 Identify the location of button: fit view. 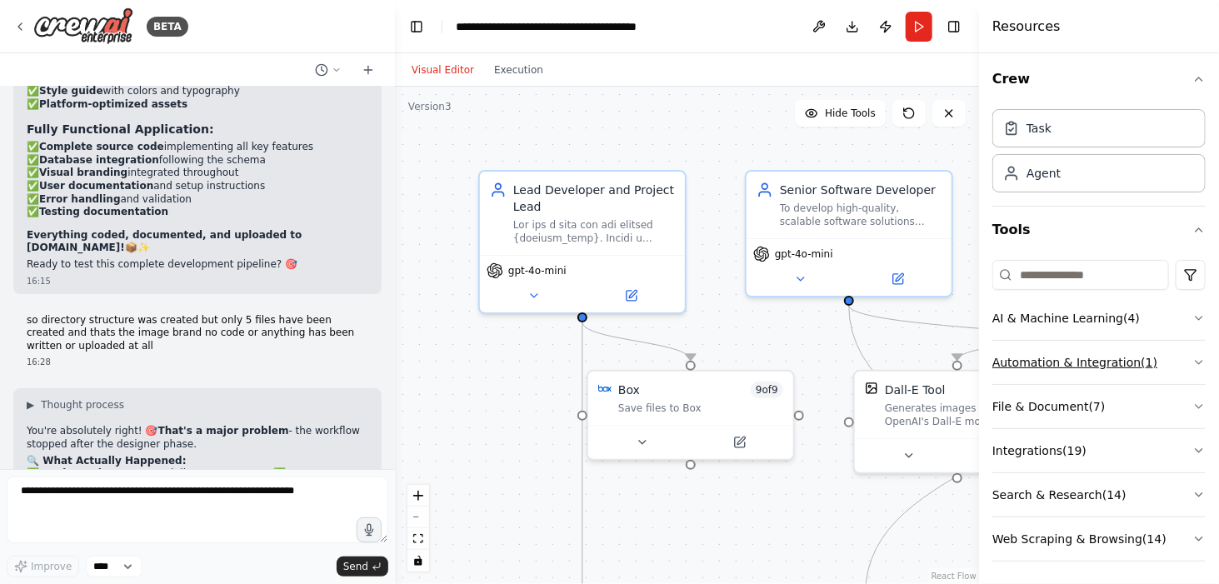
(418, 539).